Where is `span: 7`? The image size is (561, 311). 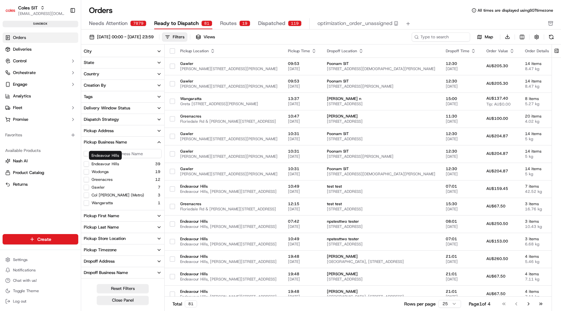
span: 7 is located at coordinates (159, 187).